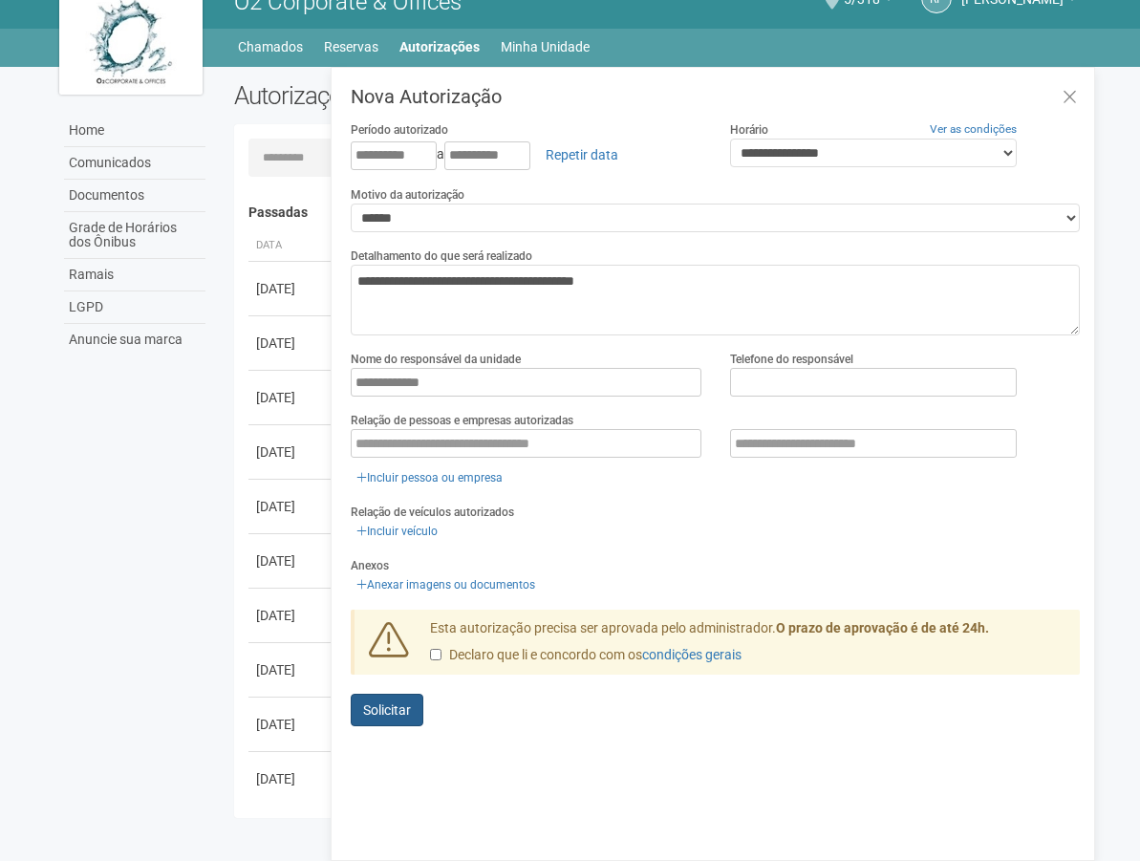  I want to click on label: Motivo da autorização, so click(407, 195).